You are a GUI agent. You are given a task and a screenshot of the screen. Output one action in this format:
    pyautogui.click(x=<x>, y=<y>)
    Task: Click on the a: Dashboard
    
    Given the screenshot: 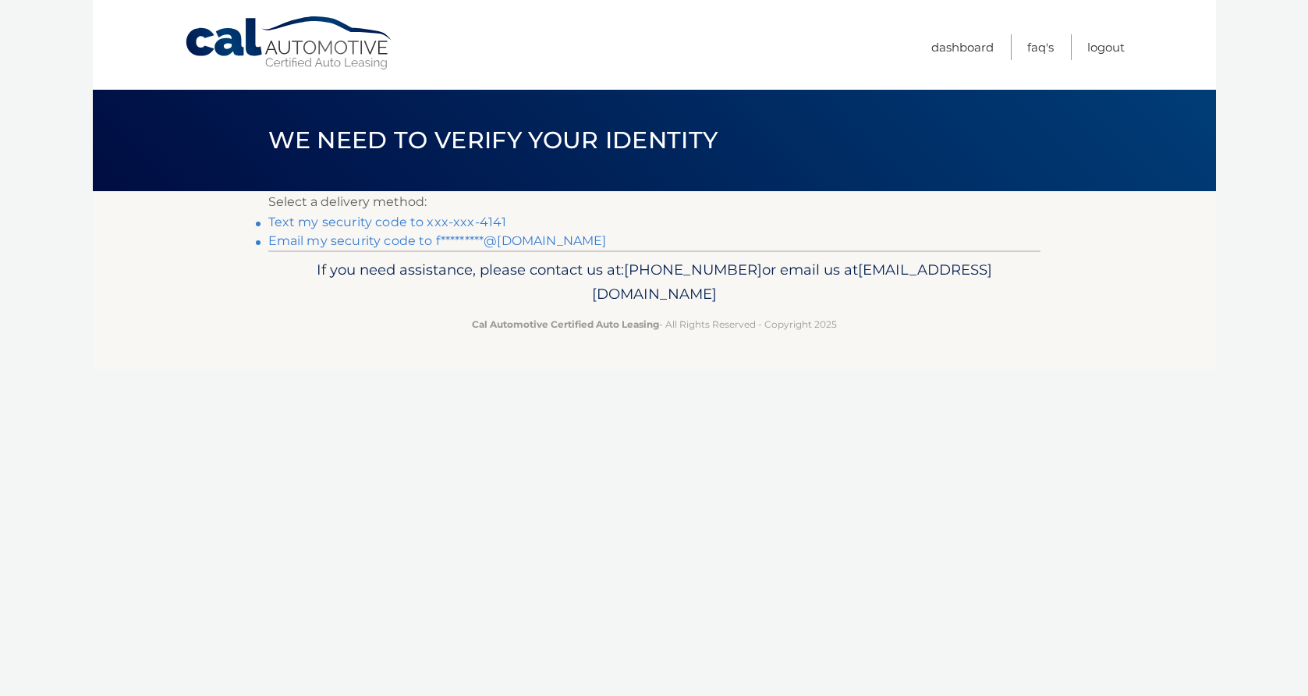 What is the action you would take?
    pyautogui.click(x=962, y=47)
    